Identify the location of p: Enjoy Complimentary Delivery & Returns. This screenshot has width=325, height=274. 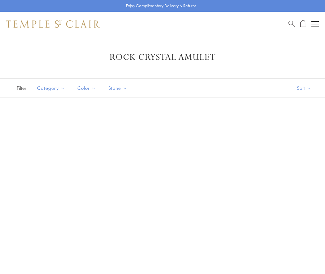
(161, 6).